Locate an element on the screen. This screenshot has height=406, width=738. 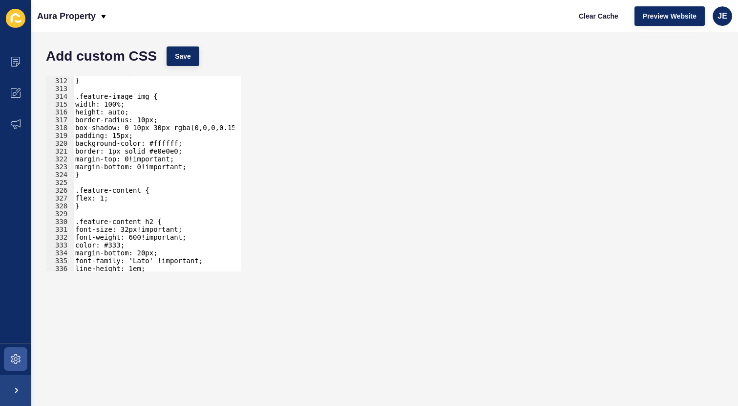
div: 321 is located at coordinates (60, 151).